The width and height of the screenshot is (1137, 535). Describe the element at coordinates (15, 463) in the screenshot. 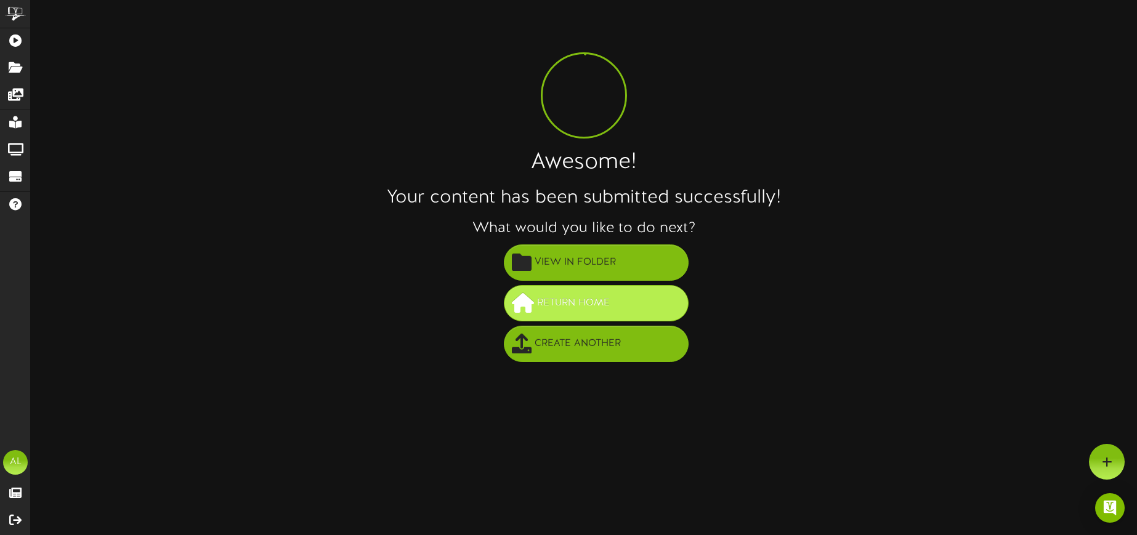

I see `div: AL` at that location.